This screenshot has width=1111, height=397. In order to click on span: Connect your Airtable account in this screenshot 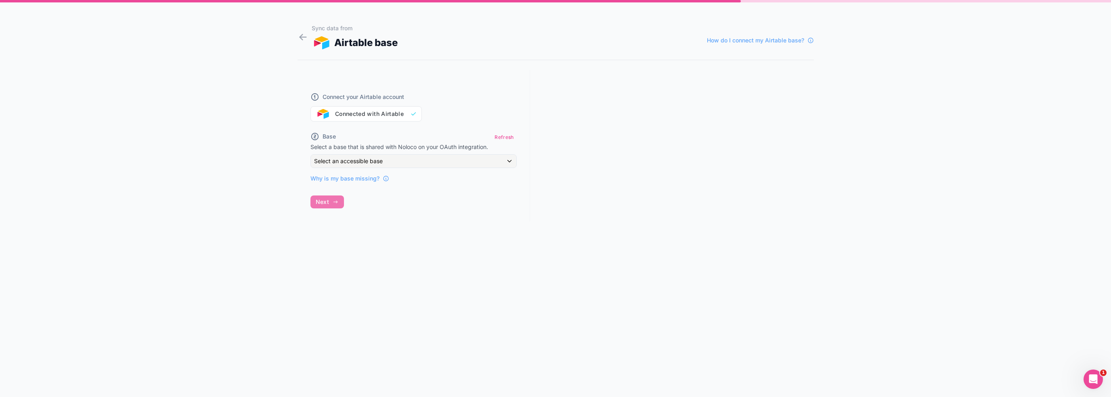, I will do `click(363, 97)`.